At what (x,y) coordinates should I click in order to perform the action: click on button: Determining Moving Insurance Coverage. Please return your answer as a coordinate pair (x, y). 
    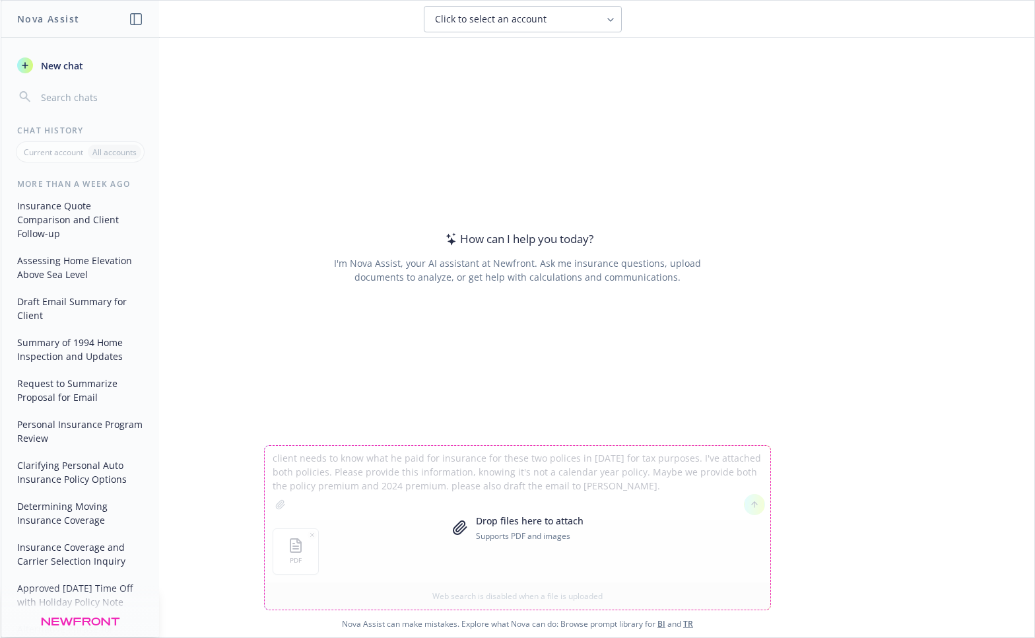
    Looking at the image, I should click on (80, 513).